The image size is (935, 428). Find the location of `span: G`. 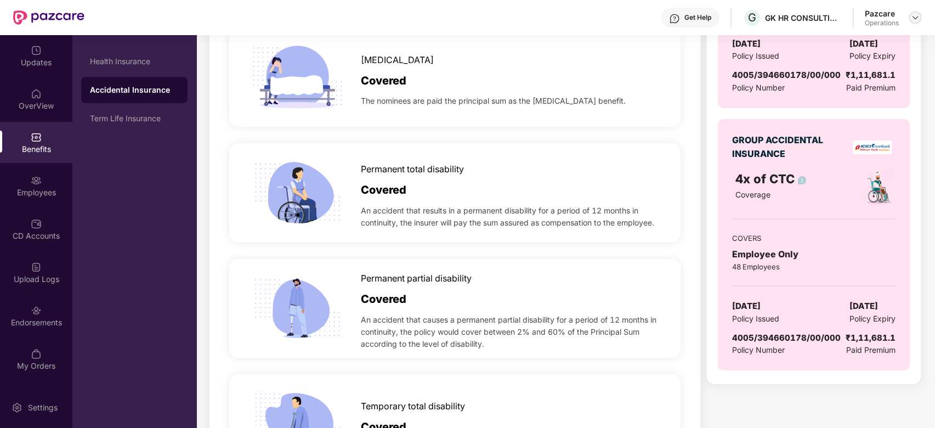

span: G is located at coordinates (752, 18).